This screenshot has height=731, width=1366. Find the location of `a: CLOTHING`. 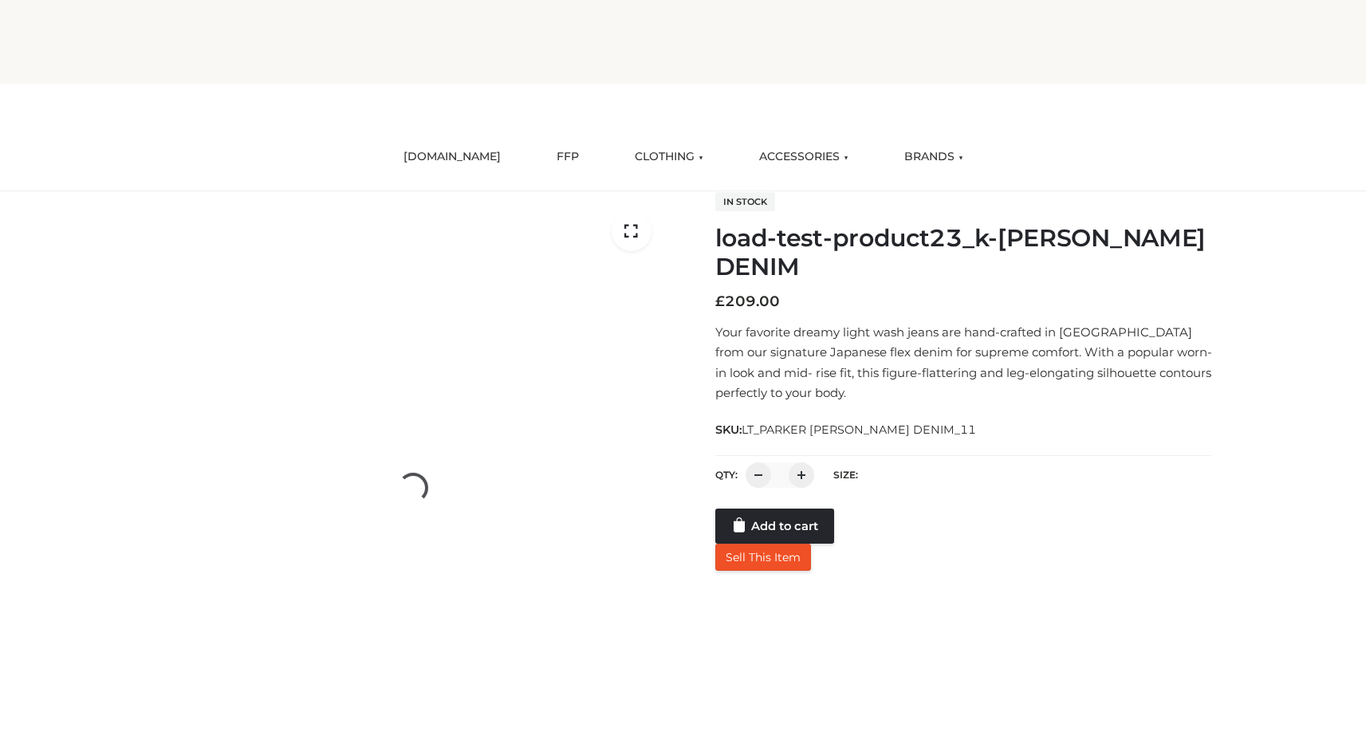

a: CLOTHING is located at coordinates (669, 157).